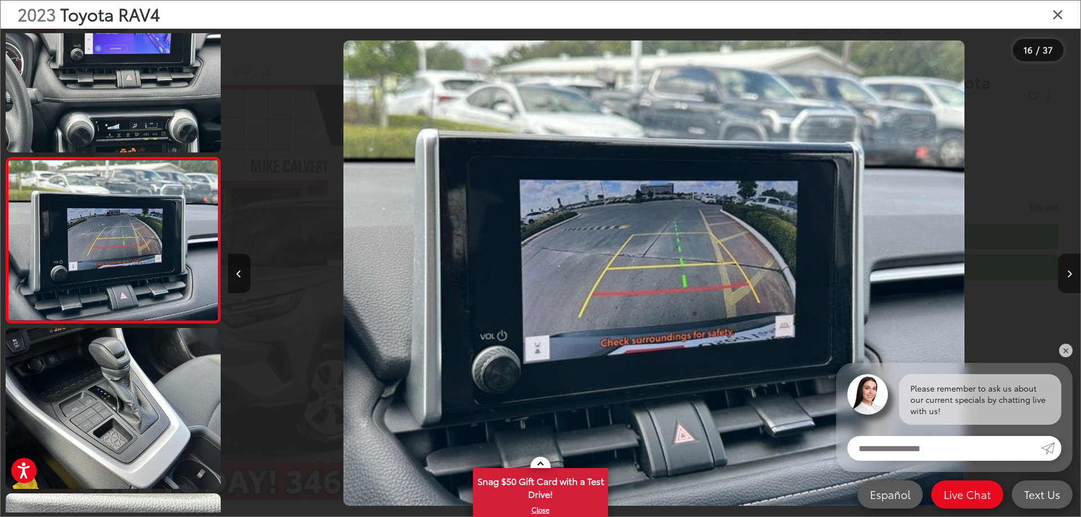  I want to click on span: Snag $50 Gift Card with a Test Drive!, so click(540, 486).